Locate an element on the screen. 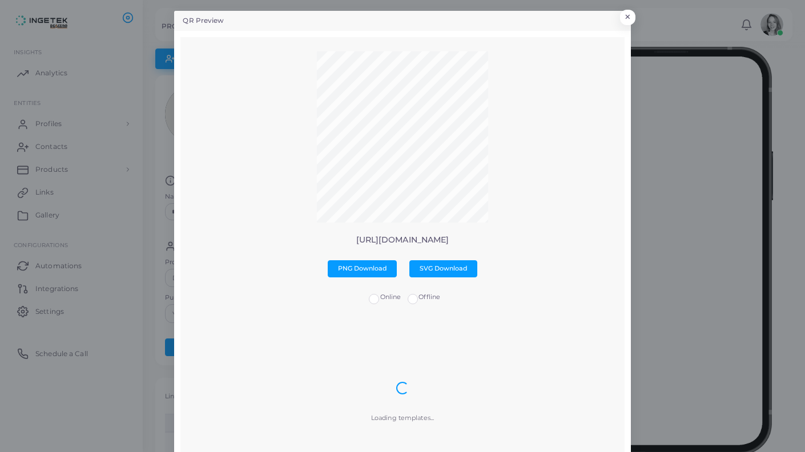 Image resolution: width=805 pixels, height=452 pixels. span: Offline is located at coordinates (430, 297).